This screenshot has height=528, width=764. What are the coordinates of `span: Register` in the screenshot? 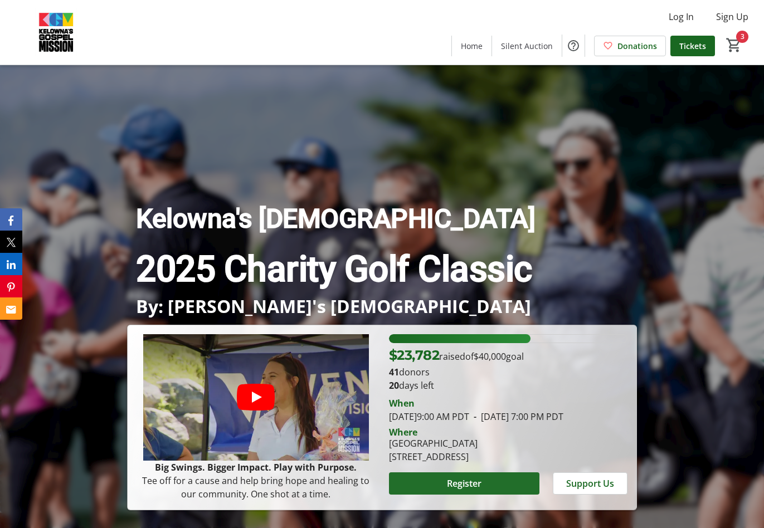 It's located at (464, 484).